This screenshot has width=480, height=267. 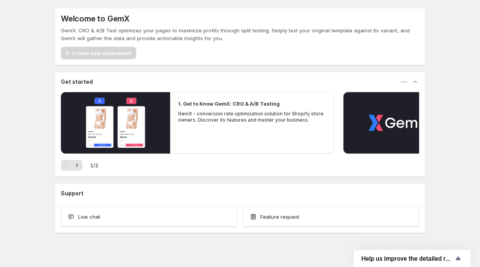 I want to click on span: Help us improve the detailed report for A/B campaigns, so click(x=408, y=259).